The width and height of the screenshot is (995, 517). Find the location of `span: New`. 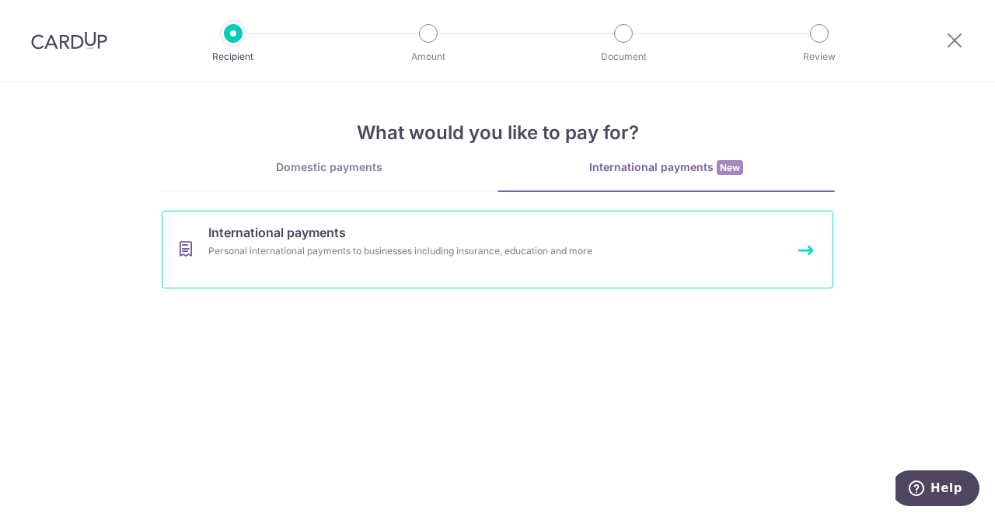

span: New is located at coordinates (730, 167).